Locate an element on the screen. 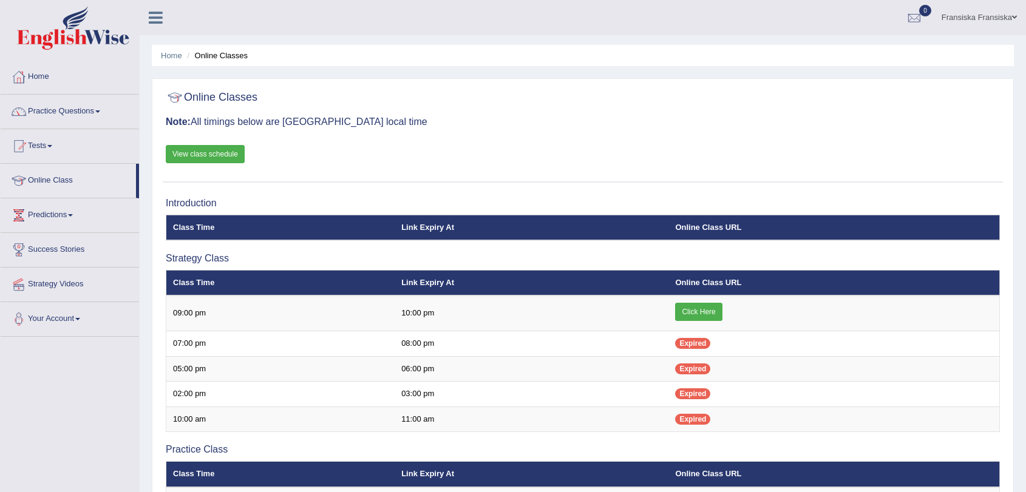 The image size is (1026, 492). b: Note: is located at coordinates (178, 121).